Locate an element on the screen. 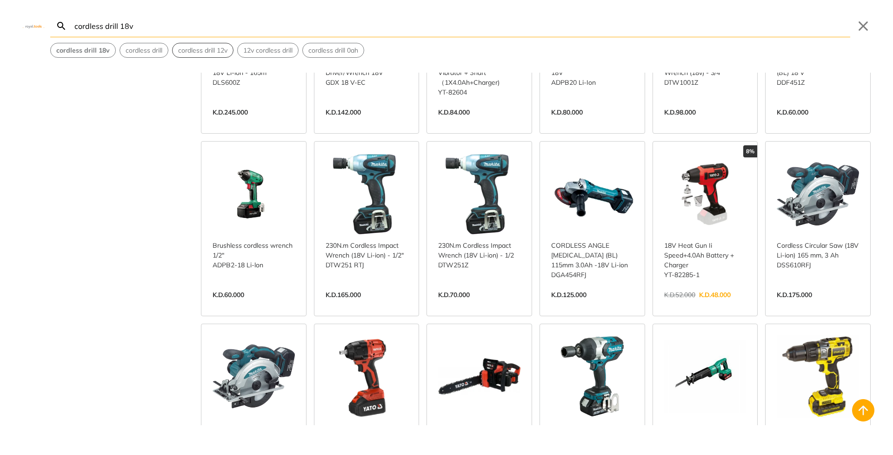 This screenshot has height=455, width=893. span: cordless drill 12v is located at coordinates (203, 50).